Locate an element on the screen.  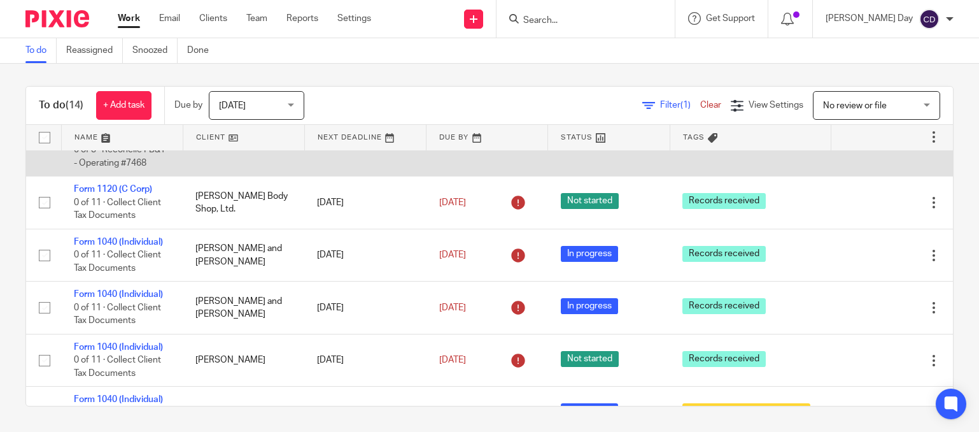
a: Snoozed is located at coordinates (155, 50).